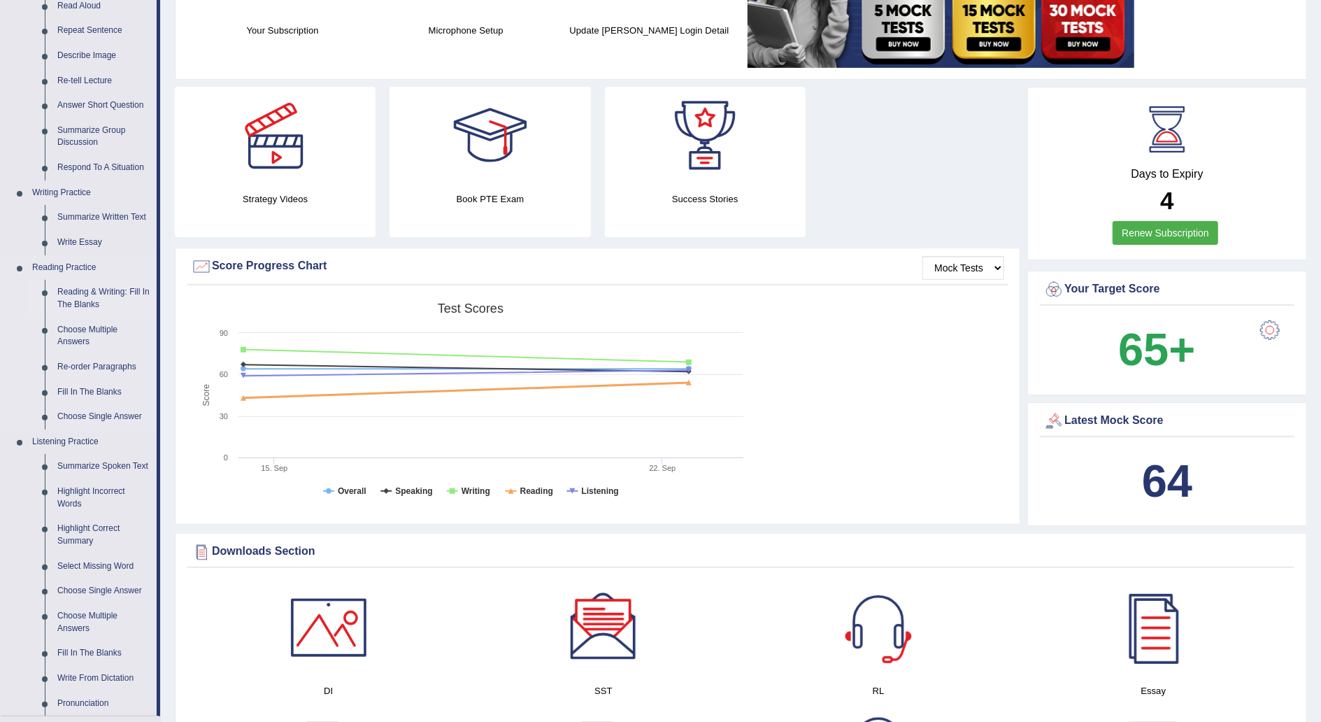 This screenshot has width=1321, height=722. What do you see at coordinates (103, 566) in the screenshot?
I see `a: Select Missing Word` at bounding box center [103, 566].